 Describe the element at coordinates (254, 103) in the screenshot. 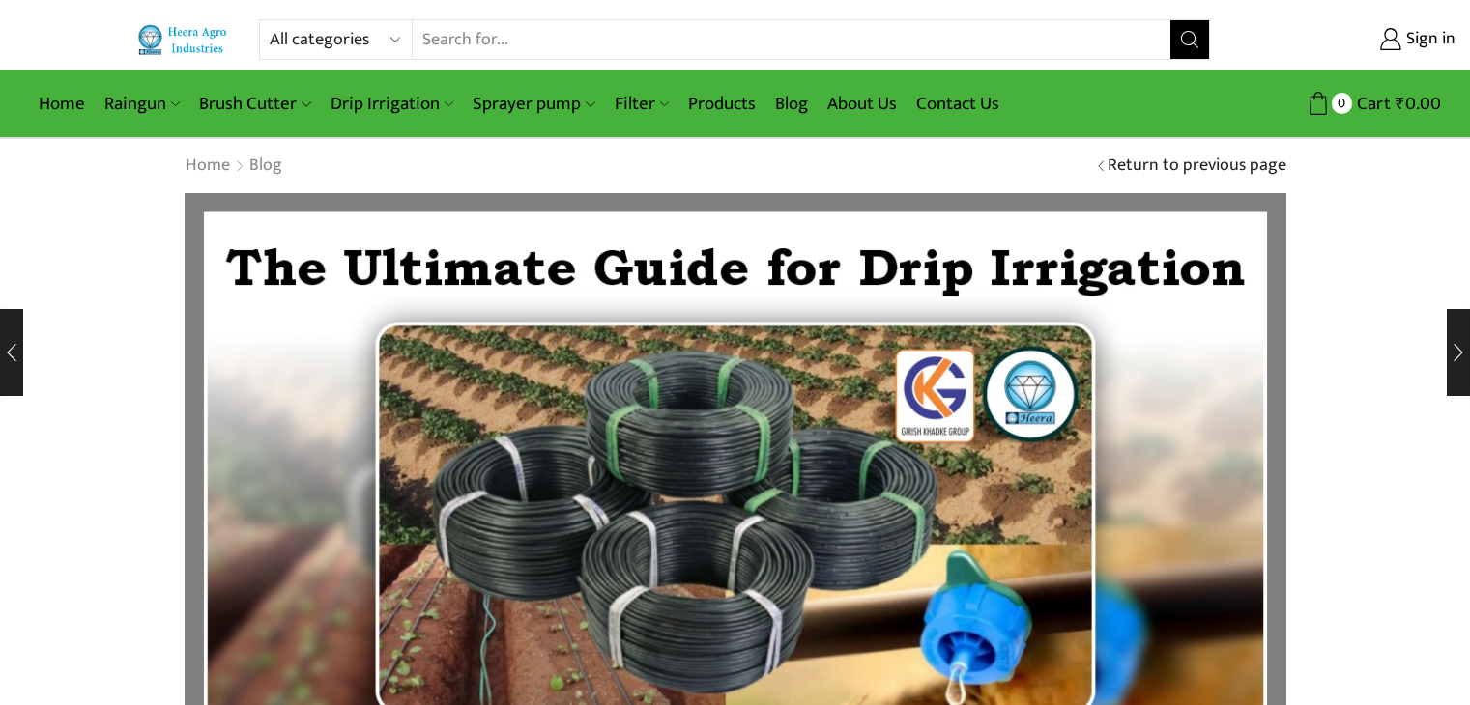

I see `a: Brush Cutter` at that location.